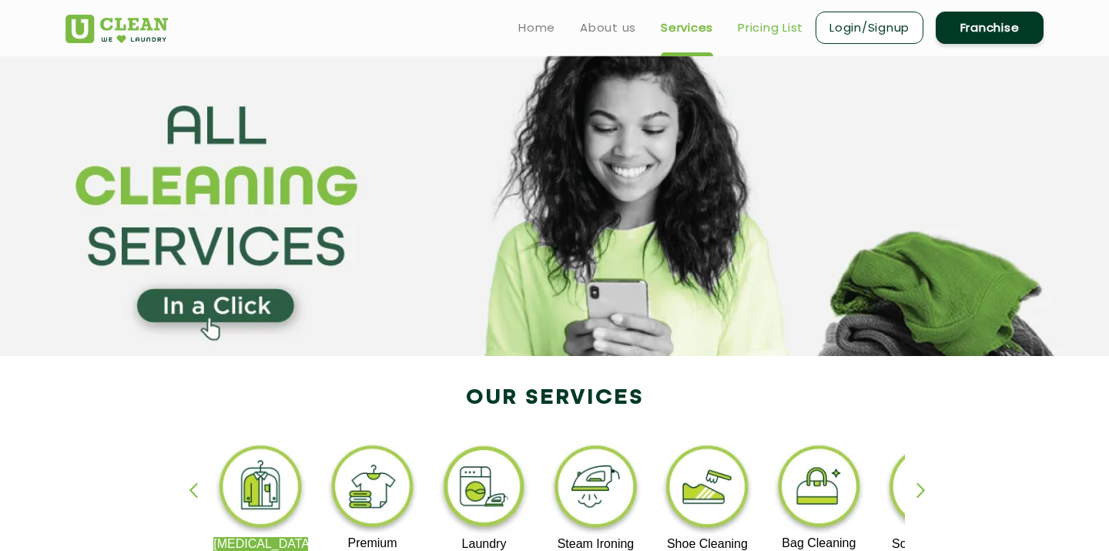  What do you see at coordinates (484, 544) in the screenshot?
I see `p: Laundry` at bounding box center [484, 544].